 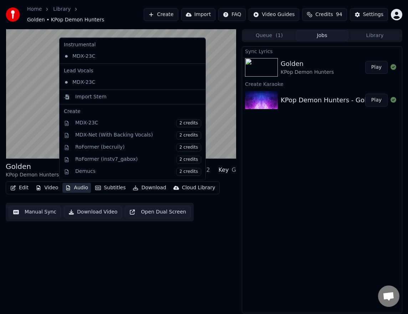 I want to click on a: Home, so click(x=34, y=9).